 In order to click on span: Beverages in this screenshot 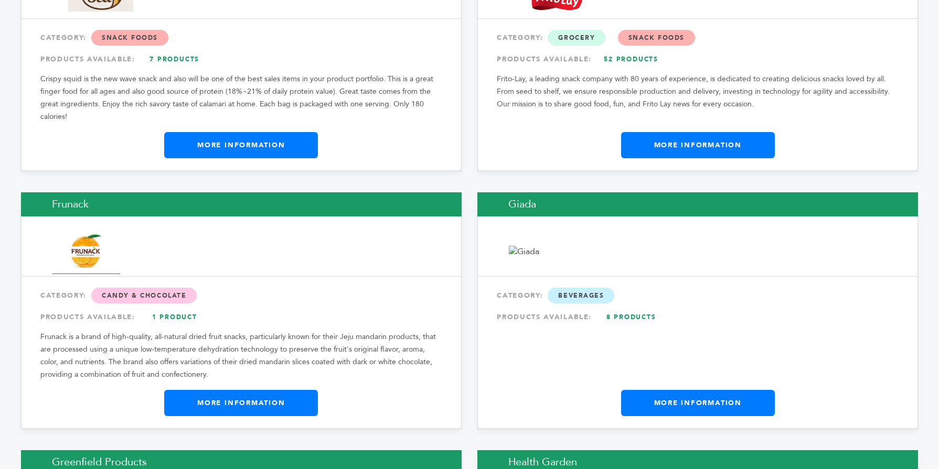, I will do `click(581, 296)`.